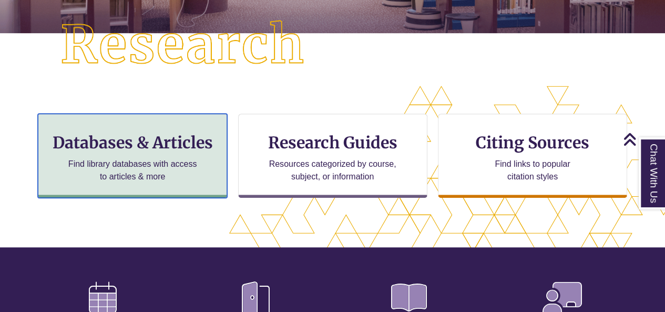 The width and height of the screenshot is (665, 312). I want to click on p: Find links to popular citation styles, so click(532, 170).